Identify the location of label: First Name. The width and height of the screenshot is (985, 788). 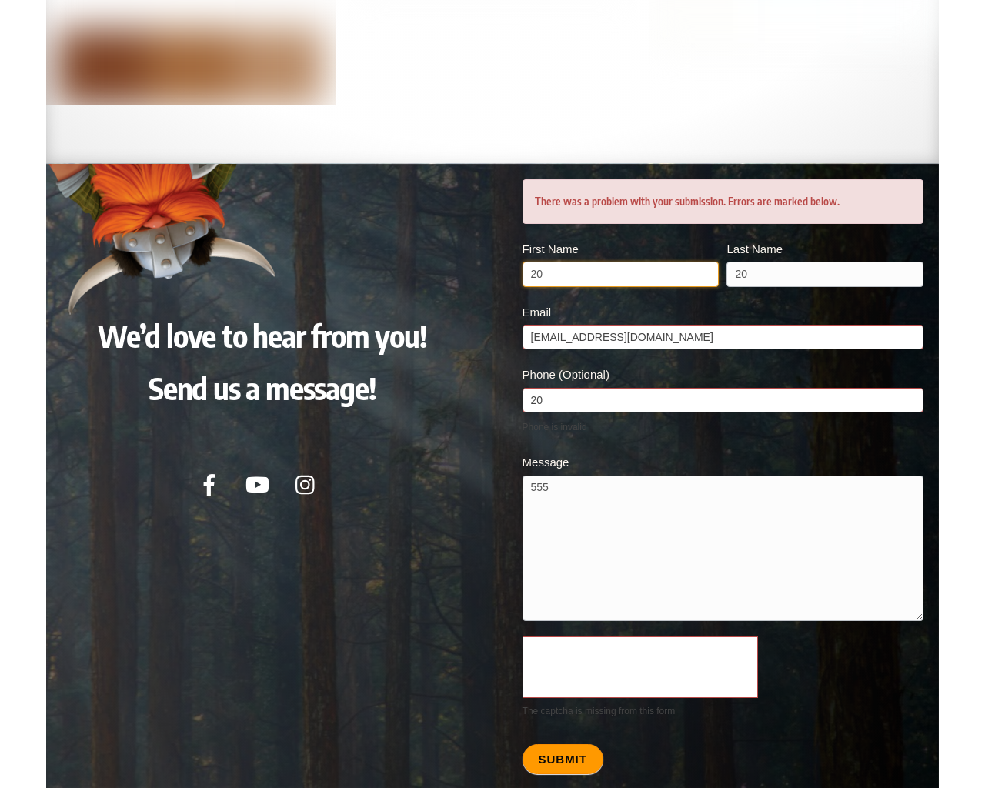
(621, 250).